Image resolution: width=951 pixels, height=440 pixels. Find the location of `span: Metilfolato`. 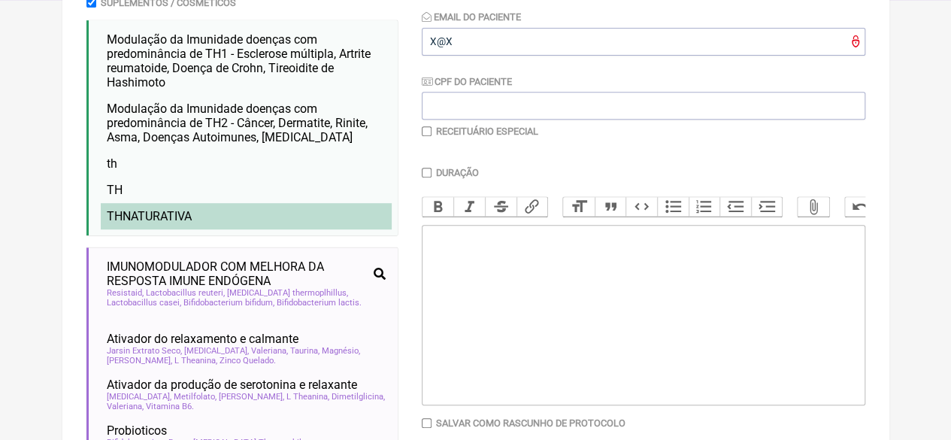

span: Metilfolato is located at coordinates (195, 396).